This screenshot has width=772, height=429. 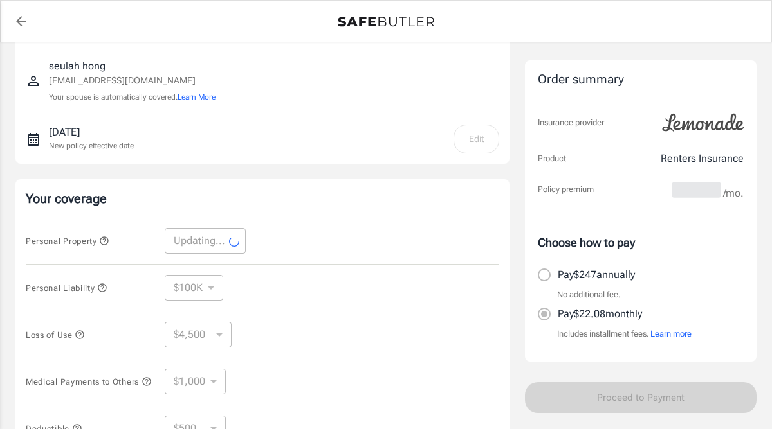 What do you see at coordinates (196, 97) in the screenshot?
I see `button: Learn More` at bounding box center [196, 97].